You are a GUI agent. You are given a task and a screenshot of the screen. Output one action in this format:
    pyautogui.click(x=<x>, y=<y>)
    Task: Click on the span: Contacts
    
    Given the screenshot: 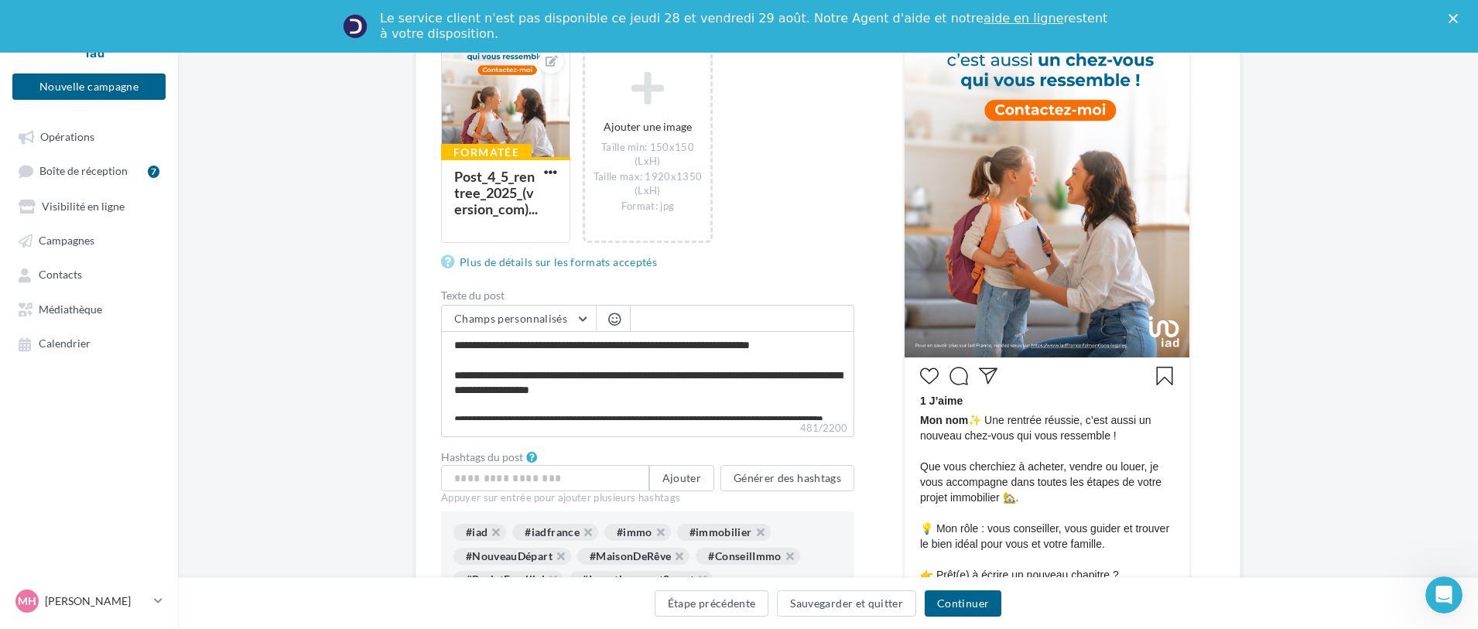 What is the action you would take?
    pyautogui.click(x=60, y=275)
    